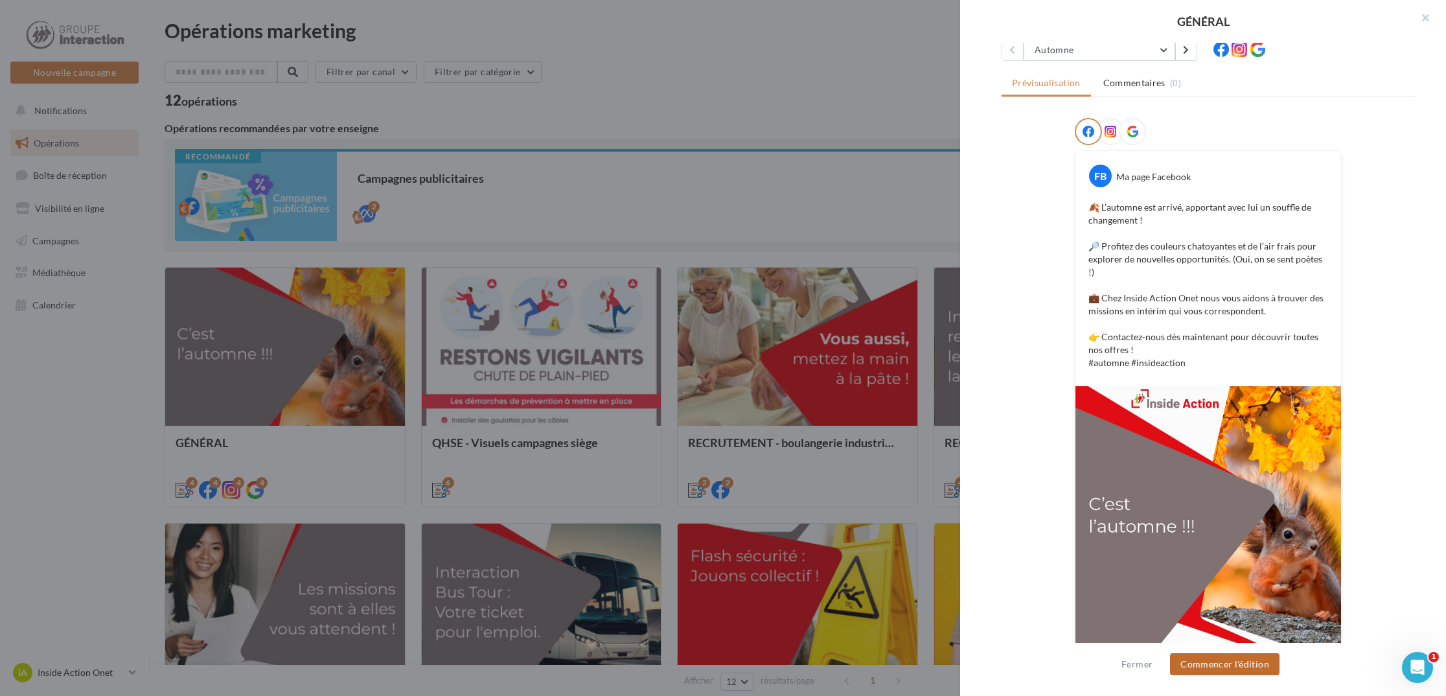  I want to click on div: Ma page Facebook, so click(1153, 177).